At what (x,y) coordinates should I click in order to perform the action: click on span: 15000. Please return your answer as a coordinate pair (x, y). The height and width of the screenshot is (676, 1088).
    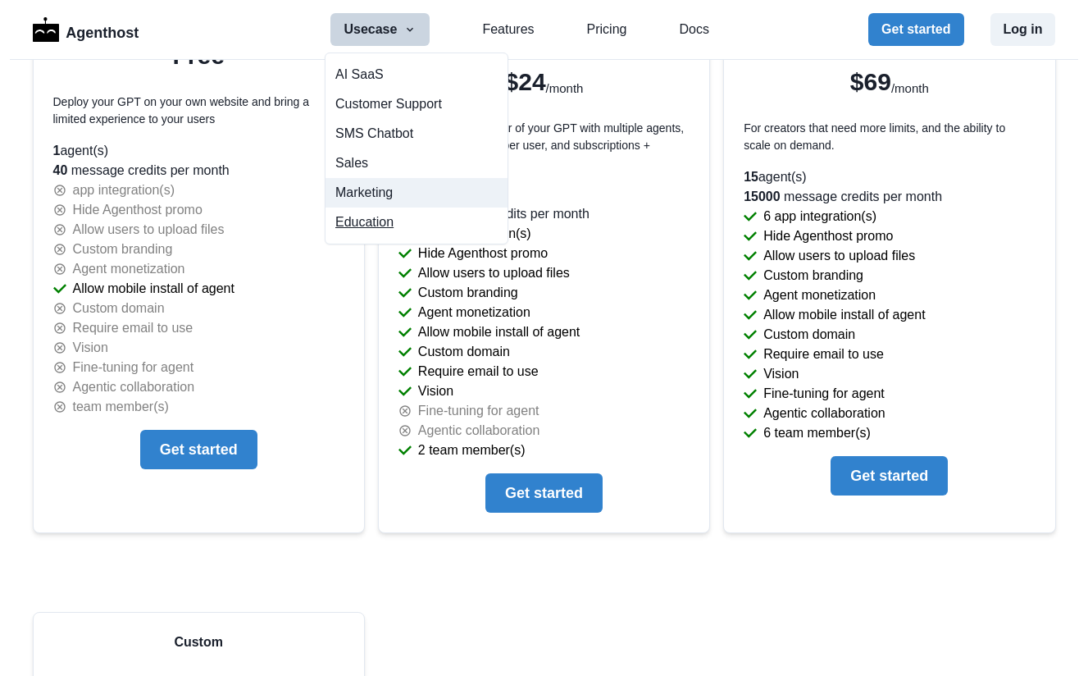
    Looking at the image, I should click on (762, 196).